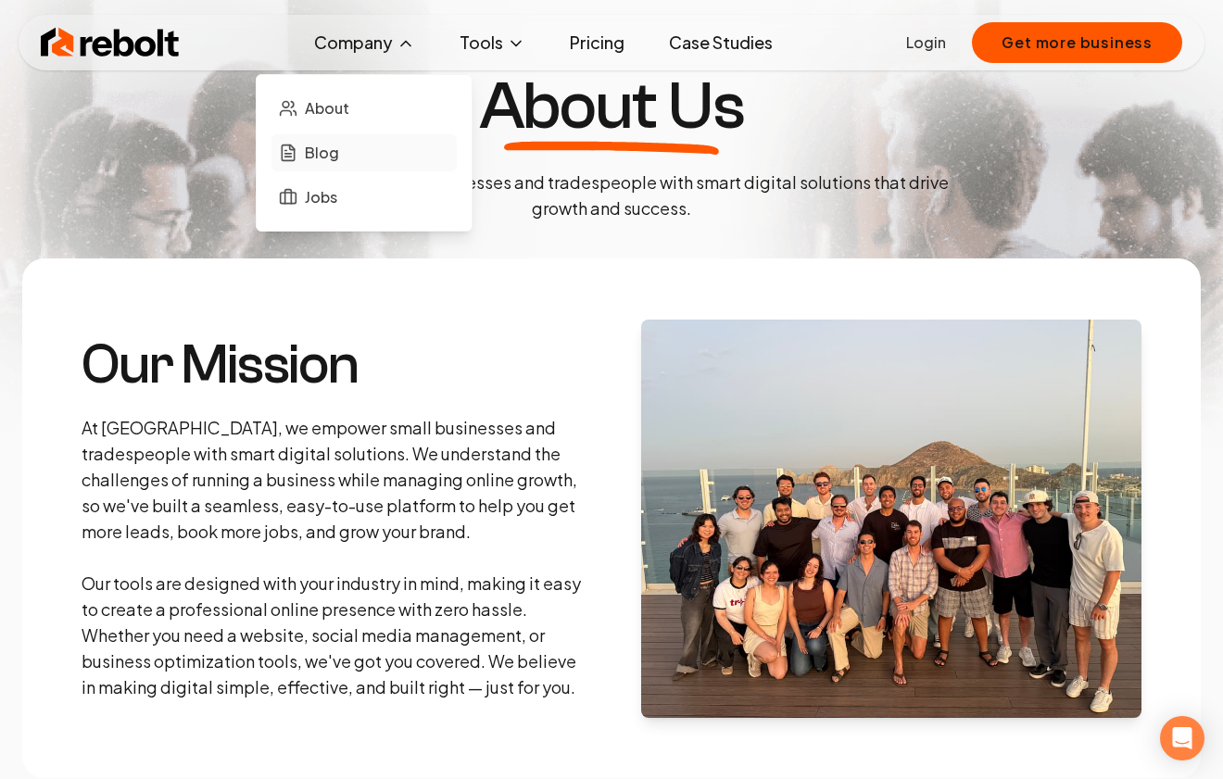  What do you see at coordinates (891, 519) in the screenshot?
I see `img: About` at bounding box center [891, 519].